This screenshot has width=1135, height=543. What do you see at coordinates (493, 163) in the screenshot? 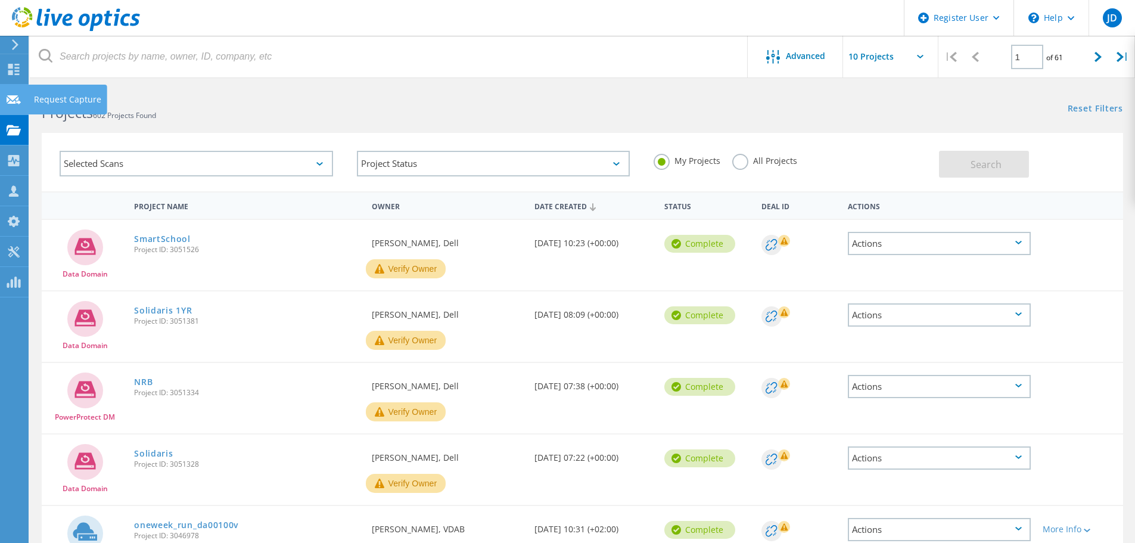
I see `div: Project Status` at bounding box center [493, 163].